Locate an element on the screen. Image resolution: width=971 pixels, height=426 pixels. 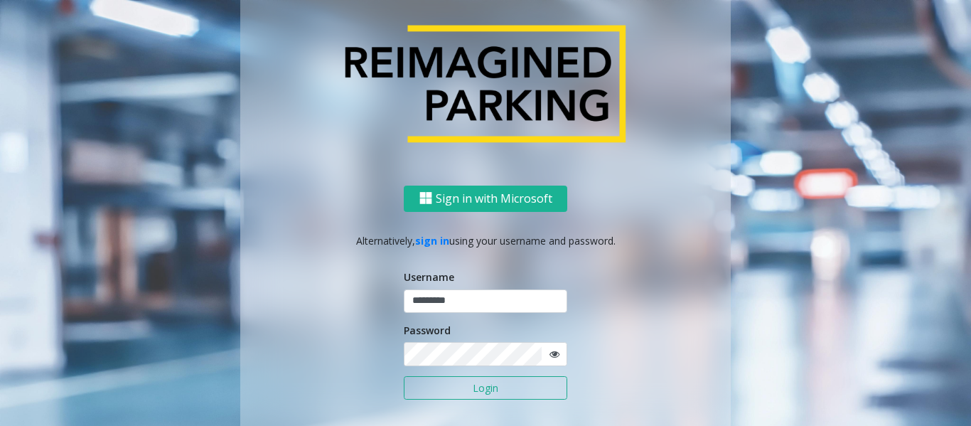
p: Alternatively, using your username and password. is located at coordinates (485, 239).